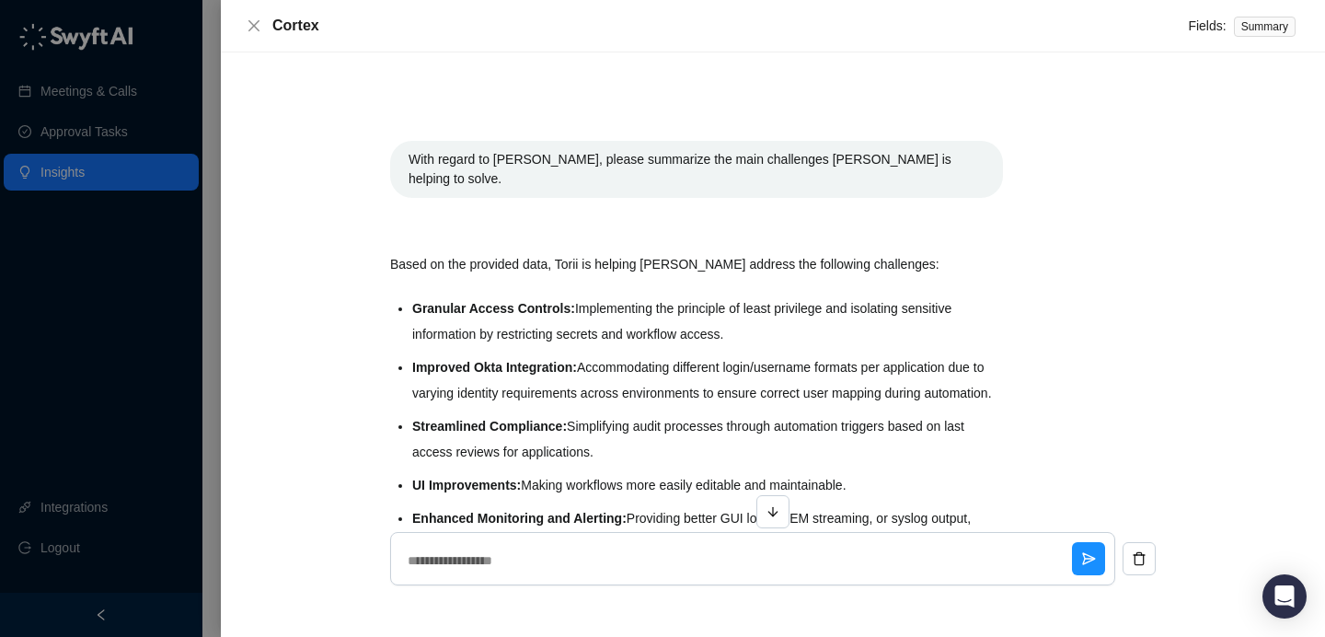 This screenshot has height=637, width=1325. Describe the element at coordinates (708, 321) in the screenshot. I see `li: Implementing the principle of least privilege and isolating sensitive information by restricting ...` at that location.